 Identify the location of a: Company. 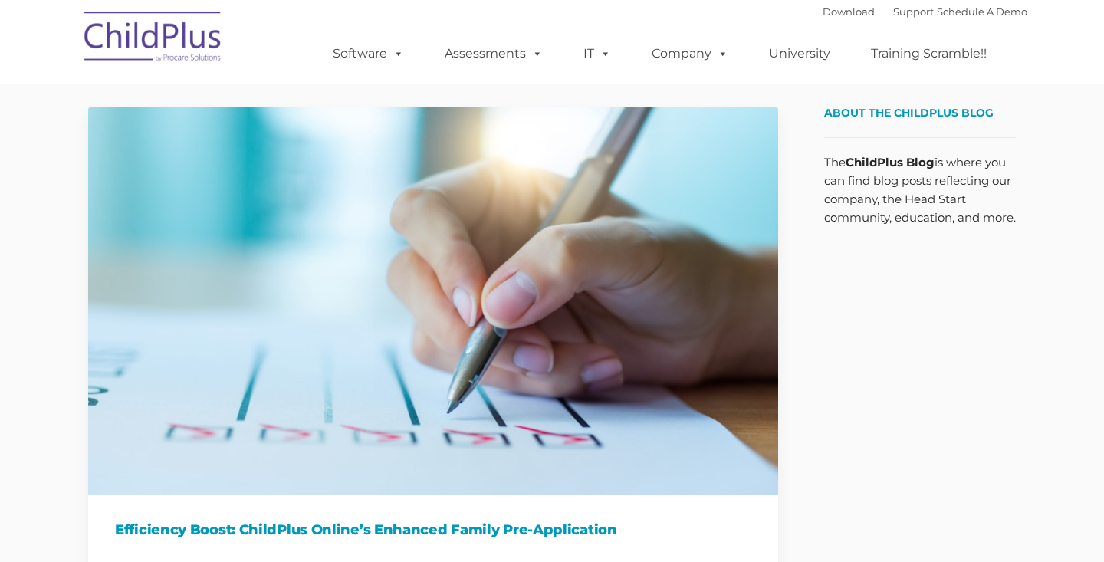
(690, 54).